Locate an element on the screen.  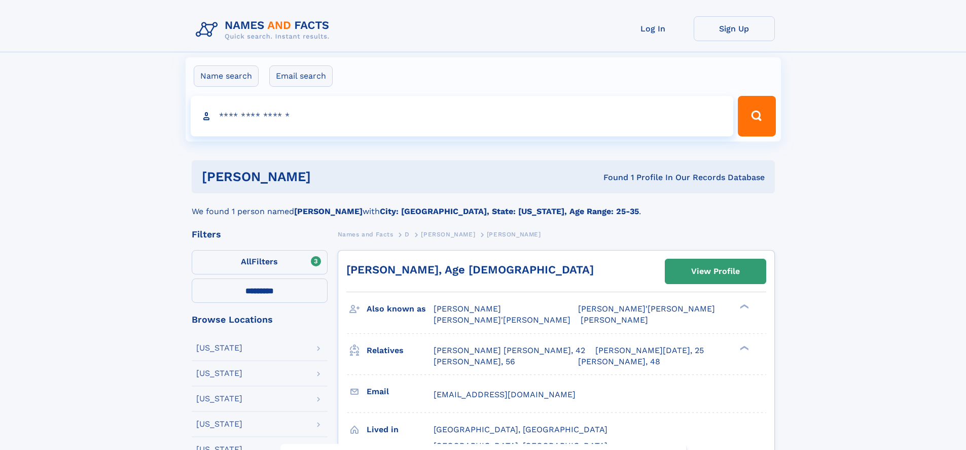
h3: Lived in is located at coordinates (400, 429).